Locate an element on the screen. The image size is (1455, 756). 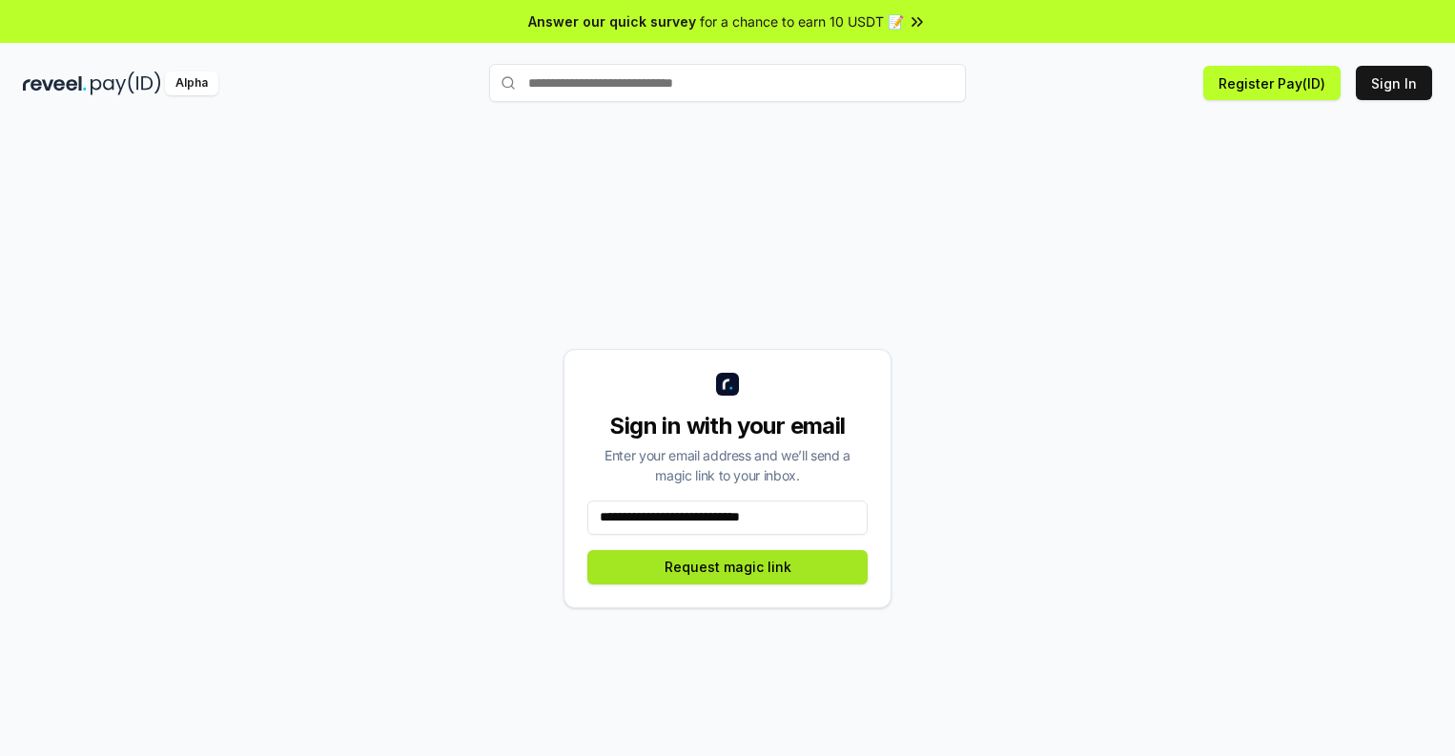
button: Request magic link is located at coordinates (728, 567).